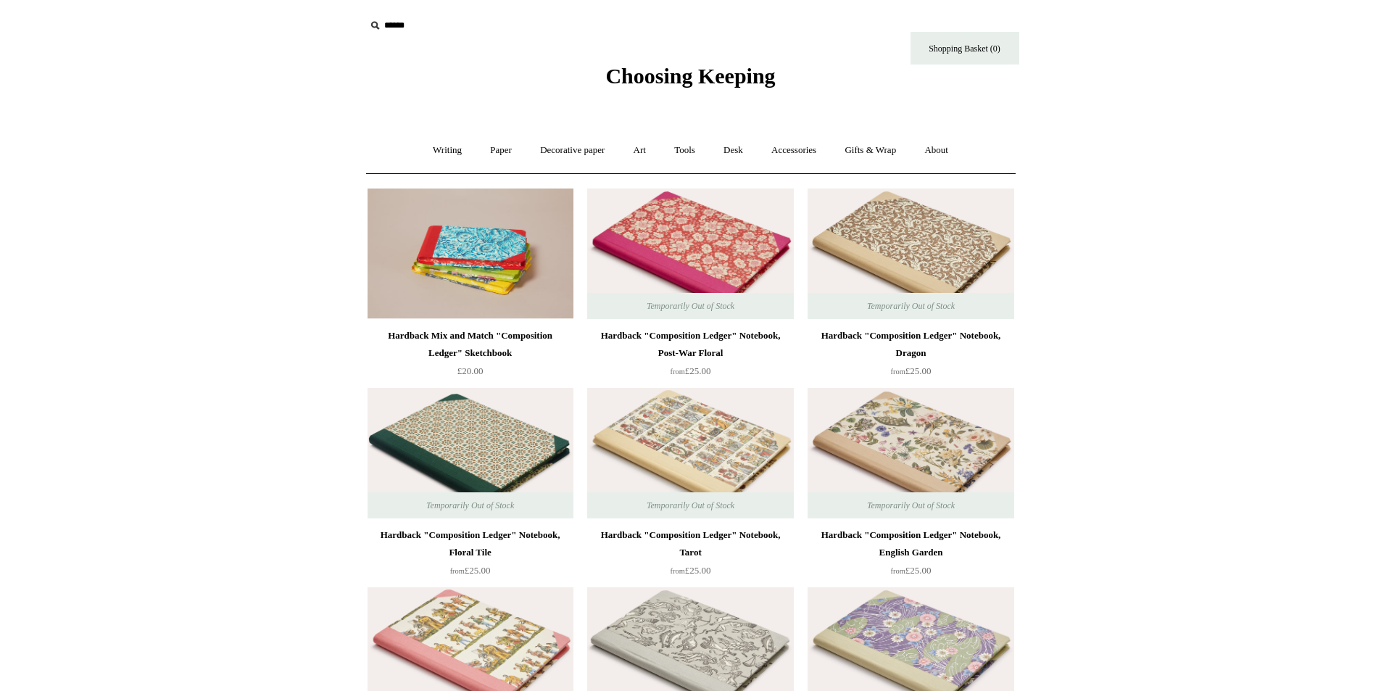  I want to click on a: Accessories, so click(794, 150).